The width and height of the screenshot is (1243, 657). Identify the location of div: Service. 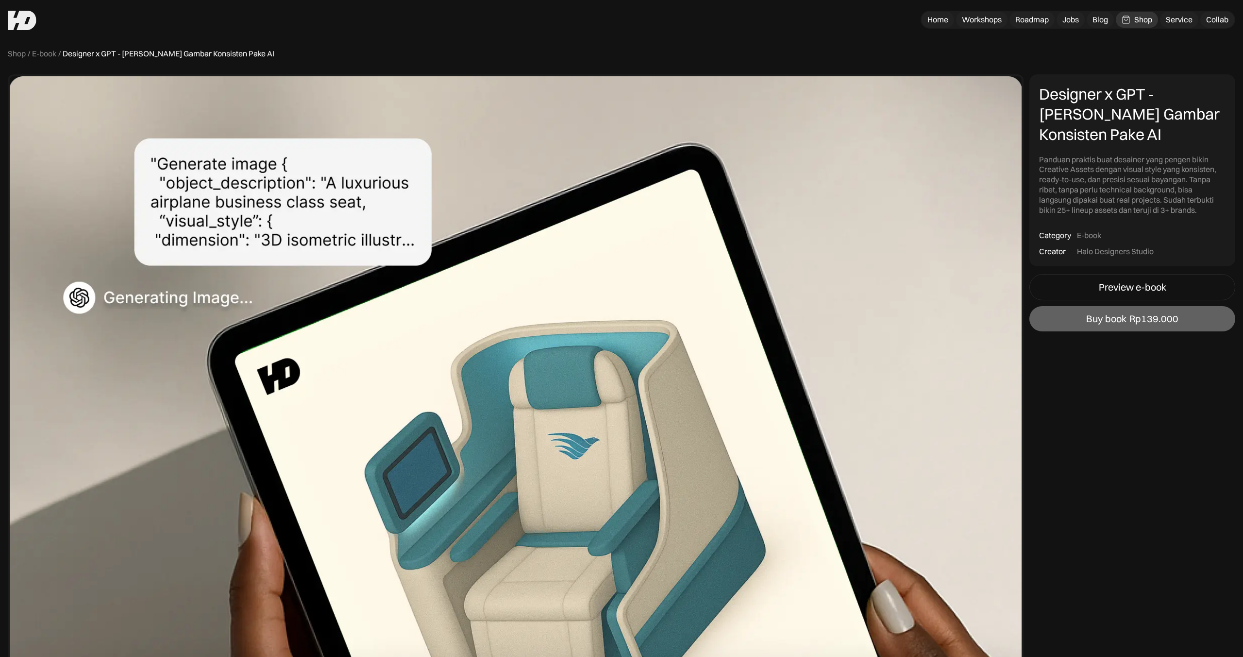
(1179, 19).